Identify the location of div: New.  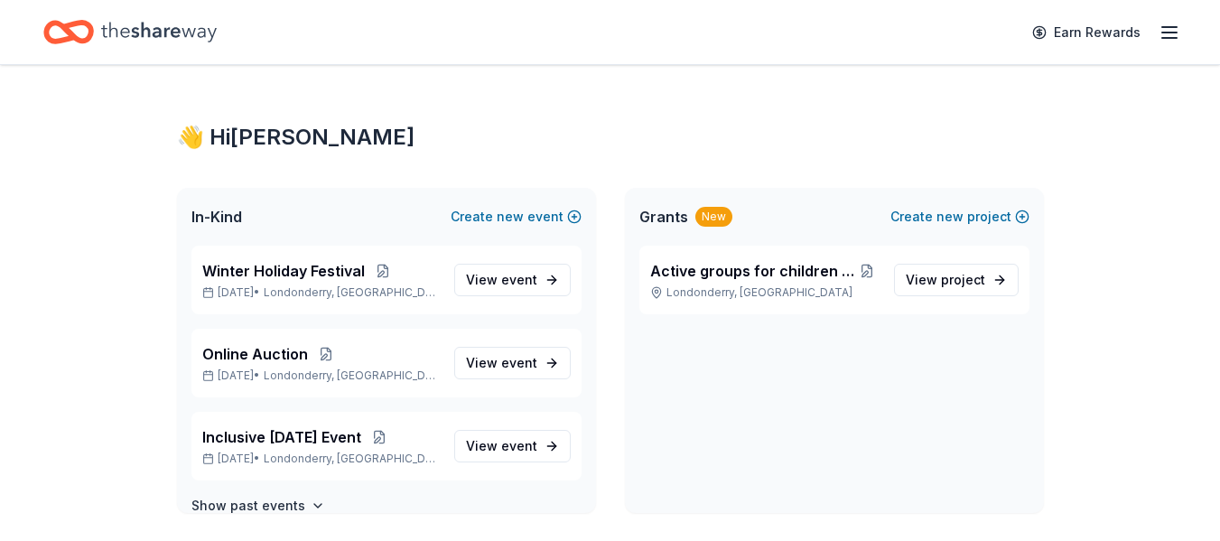
(713, 217).